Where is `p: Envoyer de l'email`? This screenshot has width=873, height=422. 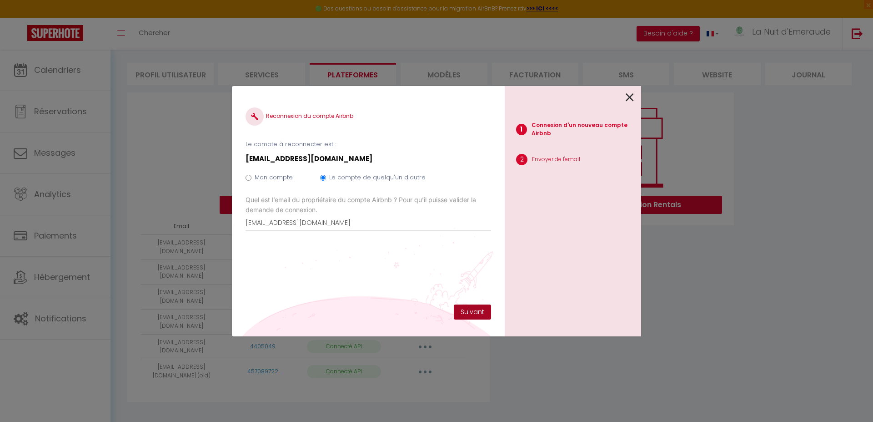
p: Envoyer de l'email is located at coordinates (556, 159).